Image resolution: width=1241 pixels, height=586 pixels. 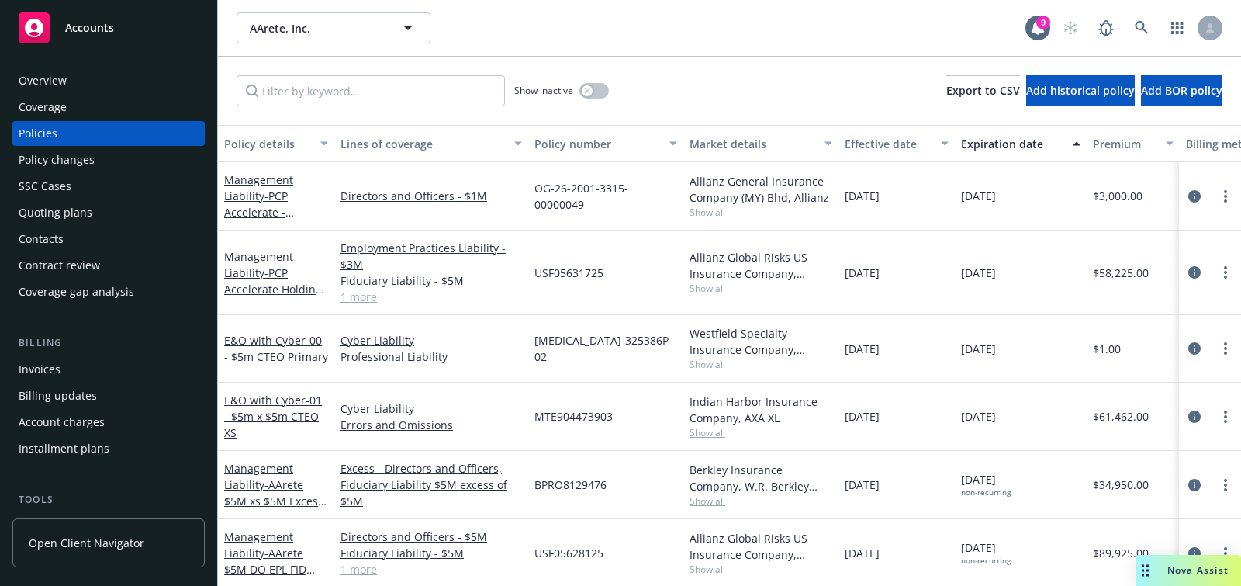 What do you see at coordinates (275, 500) in the screenshot?
I see `span: - AArete $5M xs $5M Excess DO FID Runoff` at bounding box center [275, 500].